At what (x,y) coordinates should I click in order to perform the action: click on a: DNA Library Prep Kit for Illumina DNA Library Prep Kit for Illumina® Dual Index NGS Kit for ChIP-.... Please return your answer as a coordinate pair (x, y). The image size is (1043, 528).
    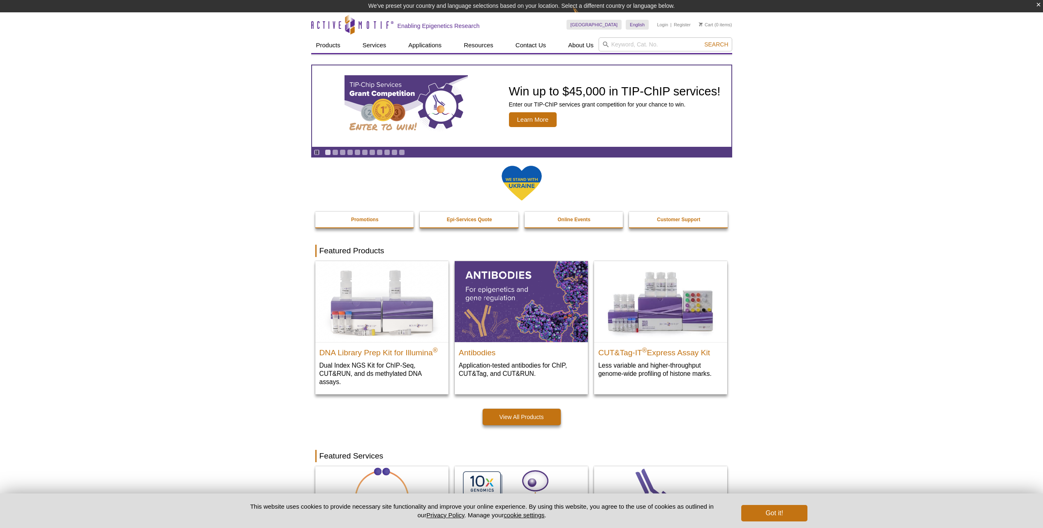
    Looking at the image, I should click on (382, 327).